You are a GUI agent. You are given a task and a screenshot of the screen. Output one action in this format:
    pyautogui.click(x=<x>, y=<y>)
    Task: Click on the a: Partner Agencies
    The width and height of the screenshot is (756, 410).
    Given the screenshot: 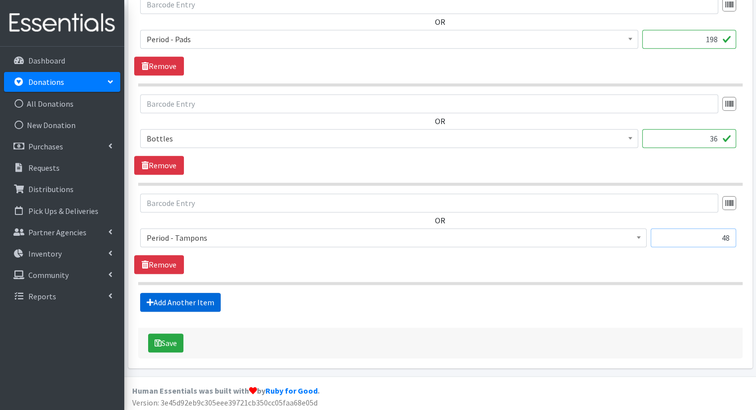 What is the action you would take?
    pyautogui.click(x=62, y=233)
    